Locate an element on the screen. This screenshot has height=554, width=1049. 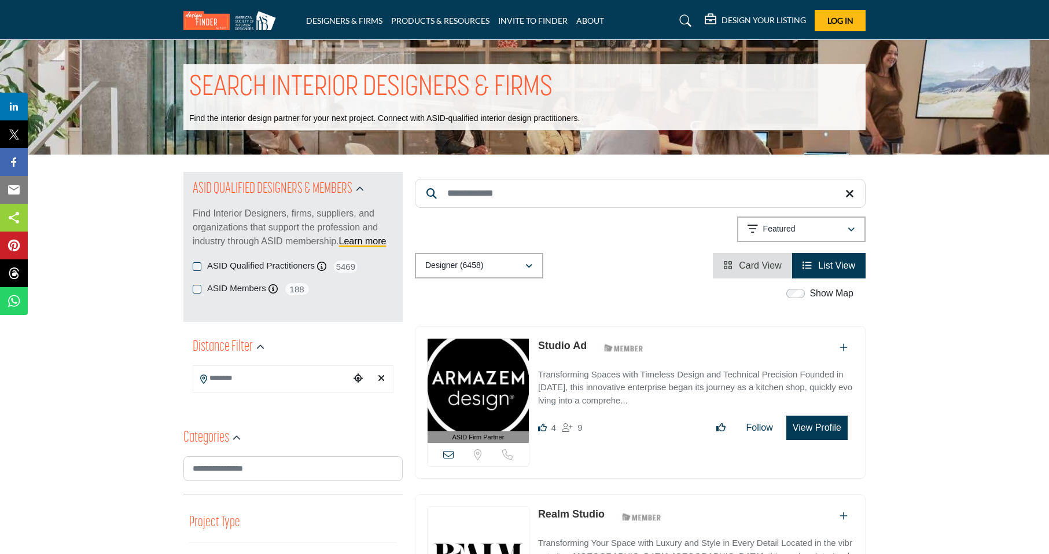
div: Followers is located at coordinates (571, 427).